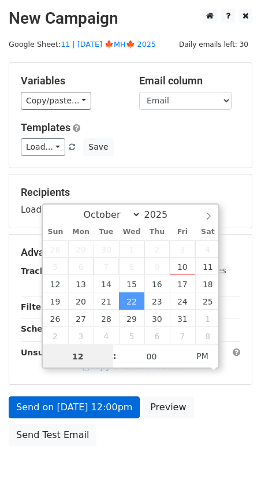 This screenshot has height=490, width=261. Describe the element at coordinates (208, 301) in the screenshot. I see `span: October 25, 2025` at that location.